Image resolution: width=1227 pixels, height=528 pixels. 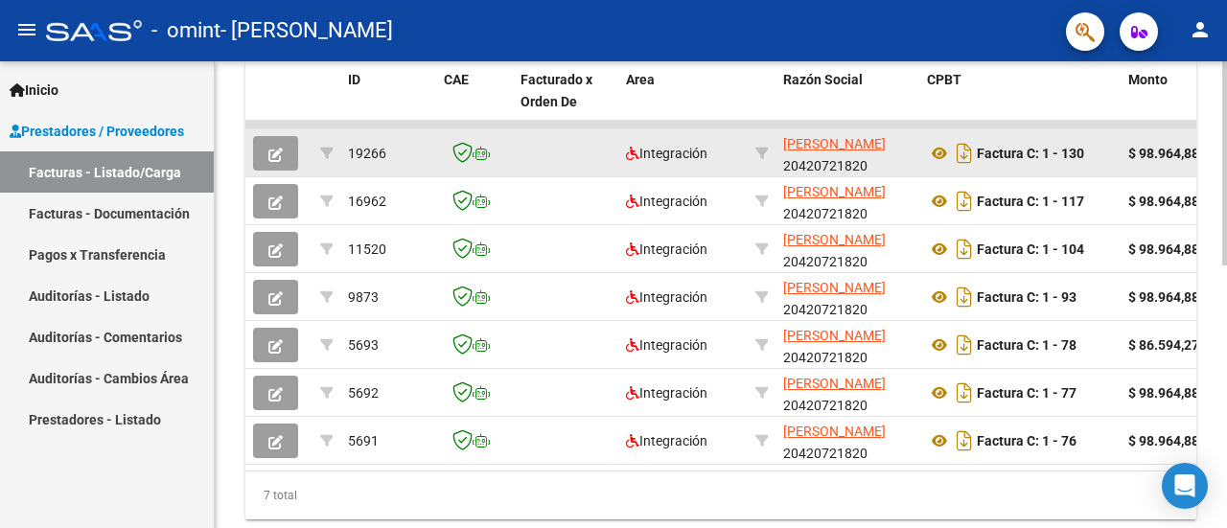 I want to click on span: Area, so click(x=640, y=80).